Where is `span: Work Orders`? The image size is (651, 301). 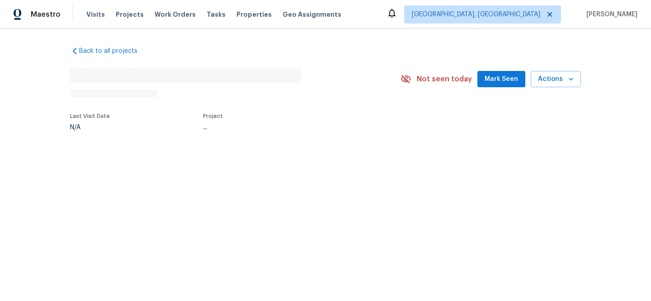 span: Work Orders is located at coordinates (175, 14).